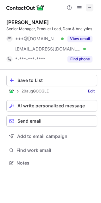 Image resolution: width=101 pixels, height=203 pixels. I want to click on button: Add to email campaign, so click(52, 136).